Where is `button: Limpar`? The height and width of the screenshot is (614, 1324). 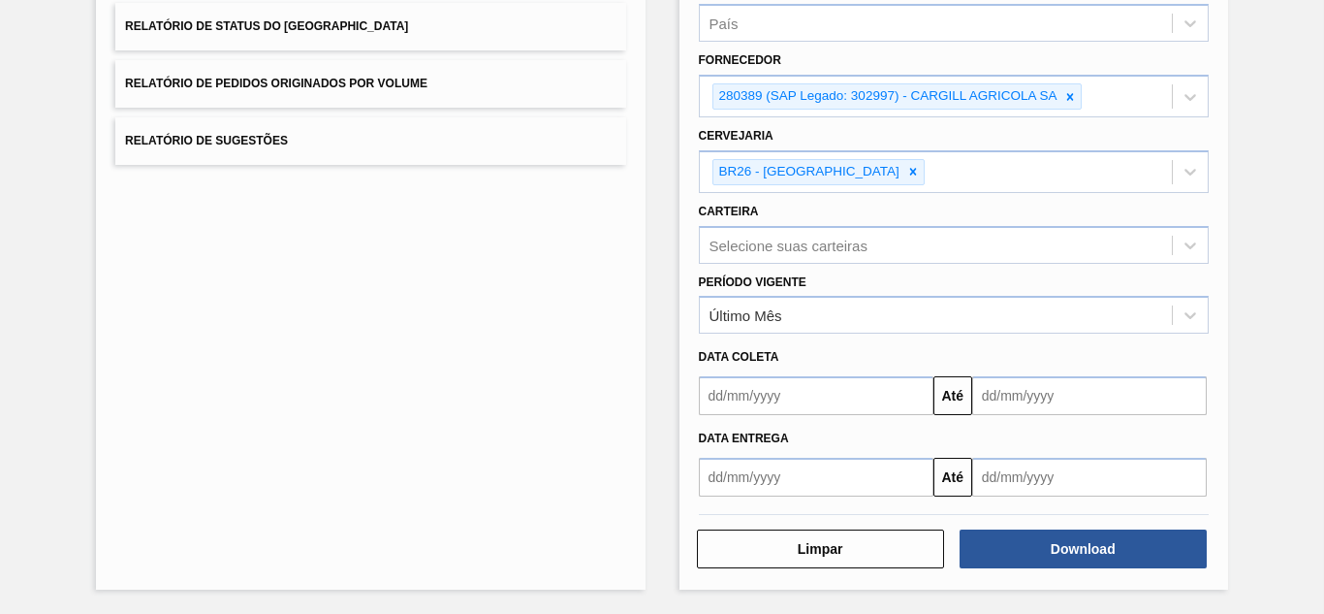 button: Limpar is located at coordinates (820, 549).